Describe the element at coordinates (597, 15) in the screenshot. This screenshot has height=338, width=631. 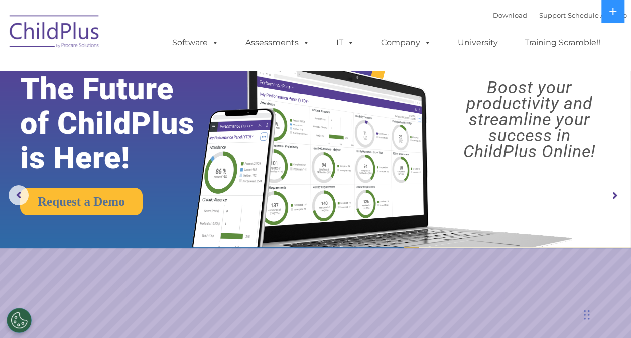
I see `a: Schedule A Demo` at that location.